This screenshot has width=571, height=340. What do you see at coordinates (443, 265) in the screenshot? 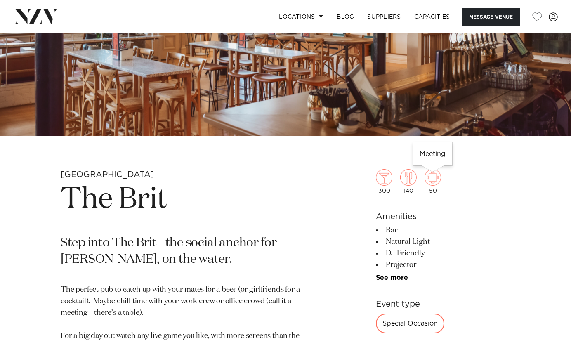
I see `li: Projector` at bounding box center [443, 265].